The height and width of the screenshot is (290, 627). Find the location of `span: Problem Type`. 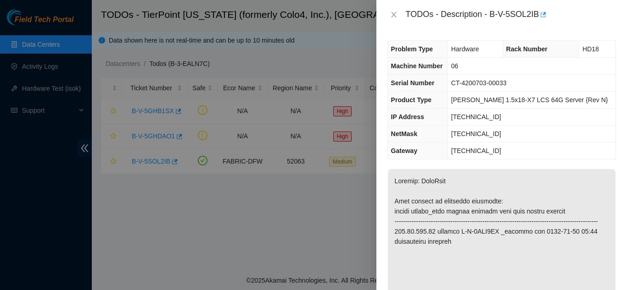

span: Problem Type is located at coordinates (412, 49).